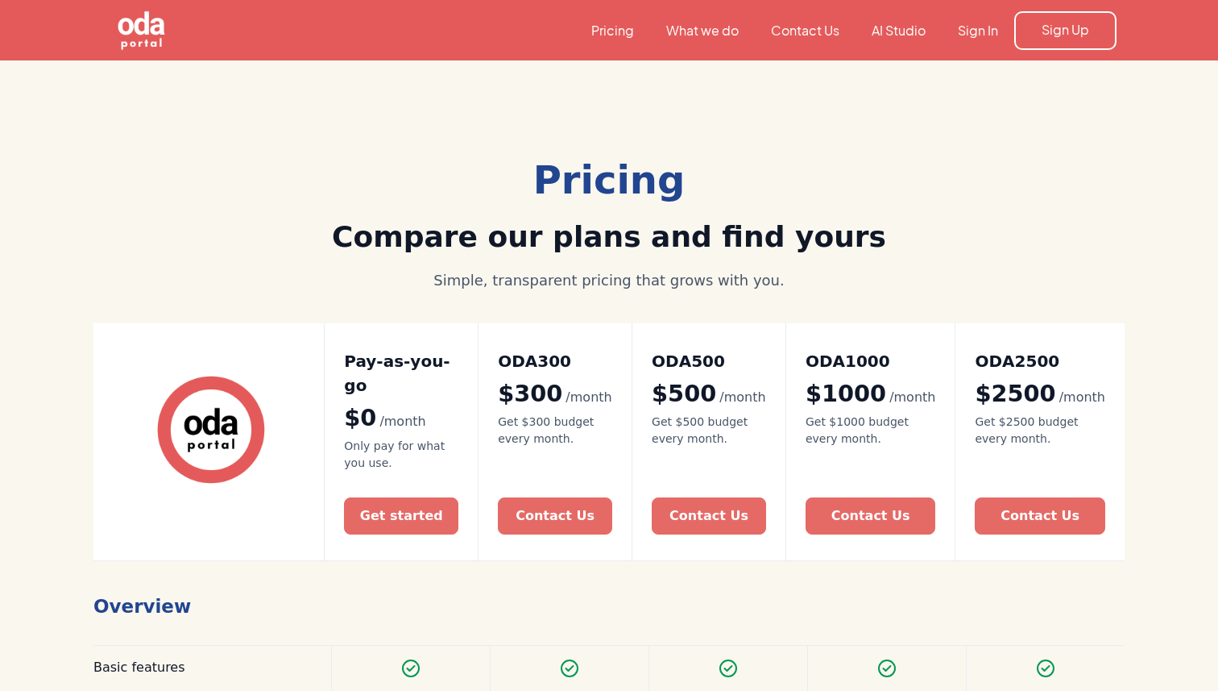 This screenshot has width=1218, height=691. What do you see at coordinates (609, 280) in the screenshot?
I see `div: Simple, transparent pricing that grows with you.` at bounding box center [609, 280].